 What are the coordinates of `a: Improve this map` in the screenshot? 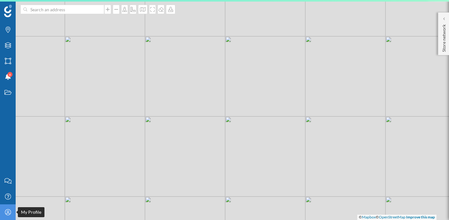 It's located at (420, 217).